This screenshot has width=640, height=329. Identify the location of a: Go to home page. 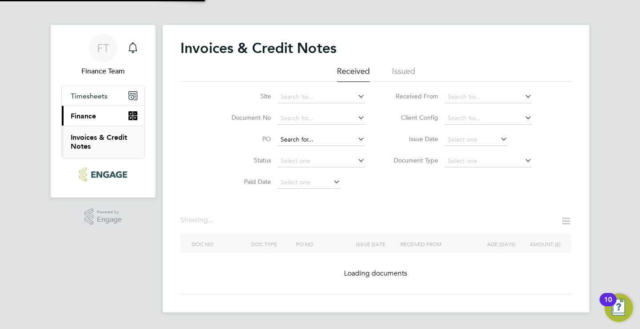
(103, 174).